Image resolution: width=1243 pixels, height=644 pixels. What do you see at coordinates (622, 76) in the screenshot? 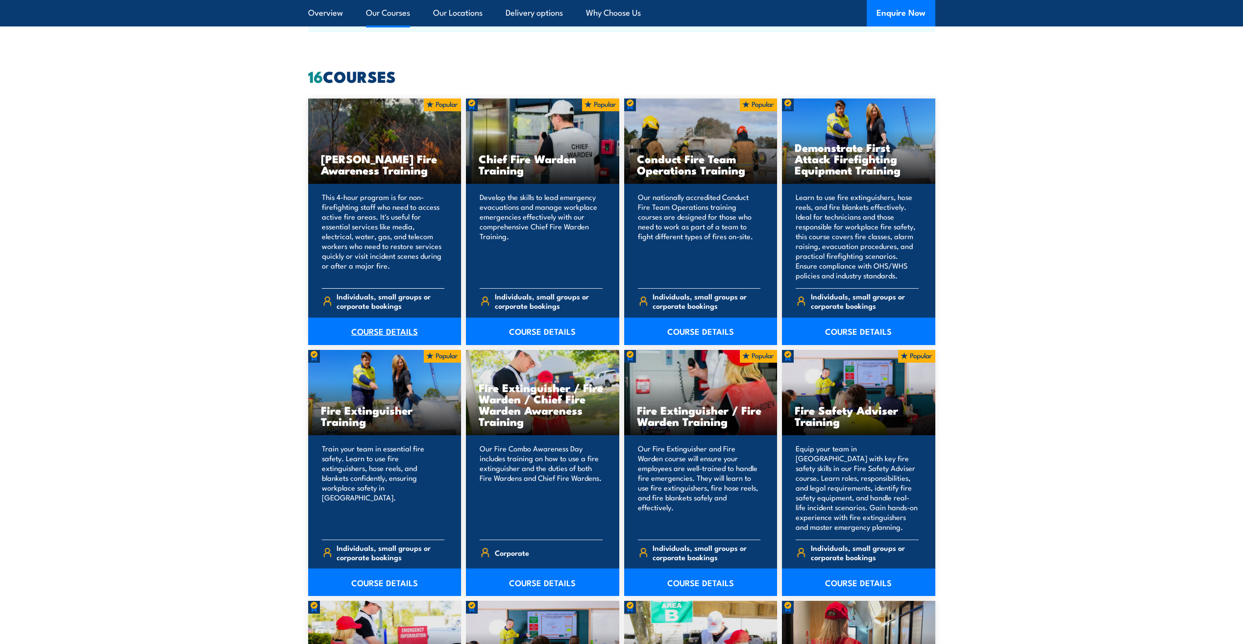
I see `h2: COURSES` at bounding box center [622, 76].